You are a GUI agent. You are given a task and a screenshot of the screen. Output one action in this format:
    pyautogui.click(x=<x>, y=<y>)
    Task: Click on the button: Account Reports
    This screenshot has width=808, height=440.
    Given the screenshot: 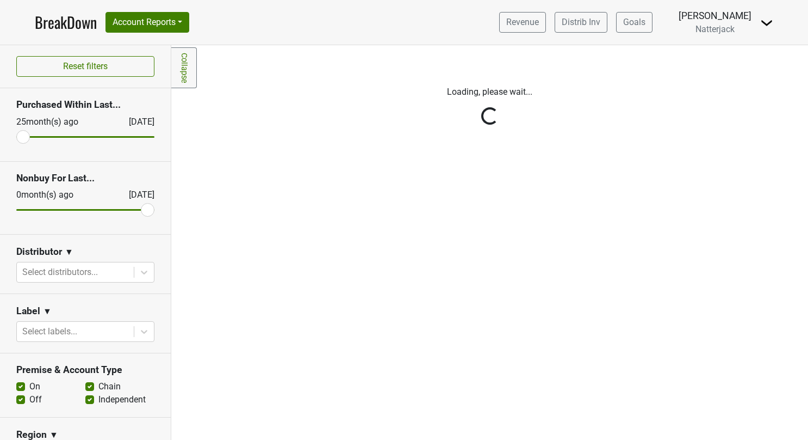 What is the action you would take?
    pyautogui.click(x=147, y=22)
    